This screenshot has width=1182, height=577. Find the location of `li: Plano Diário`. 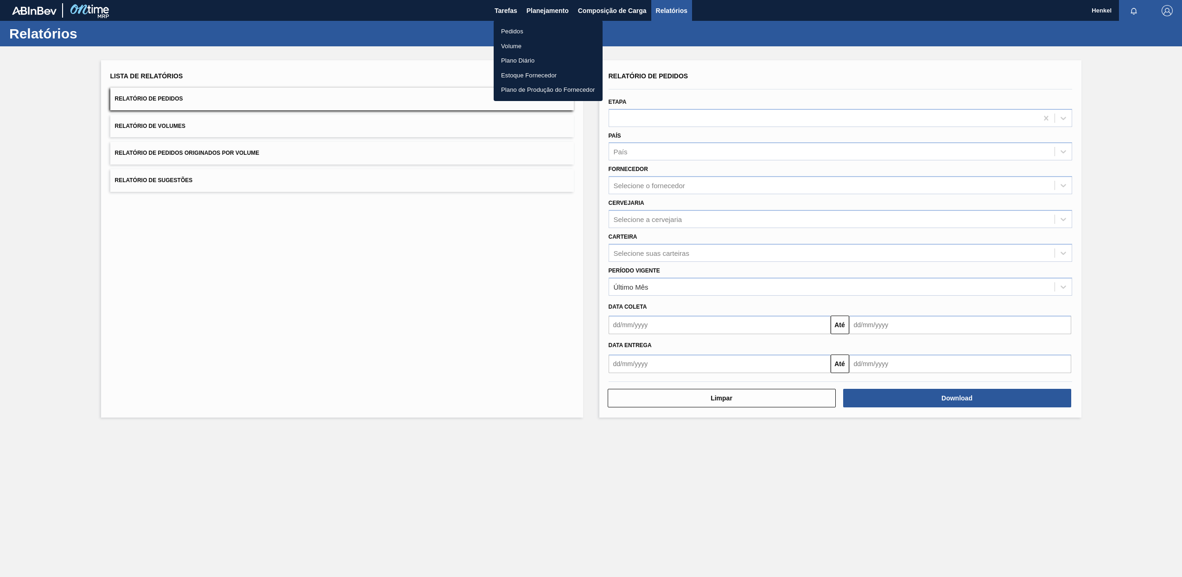

li: Plano Diário is located at coordinates (548, 61).